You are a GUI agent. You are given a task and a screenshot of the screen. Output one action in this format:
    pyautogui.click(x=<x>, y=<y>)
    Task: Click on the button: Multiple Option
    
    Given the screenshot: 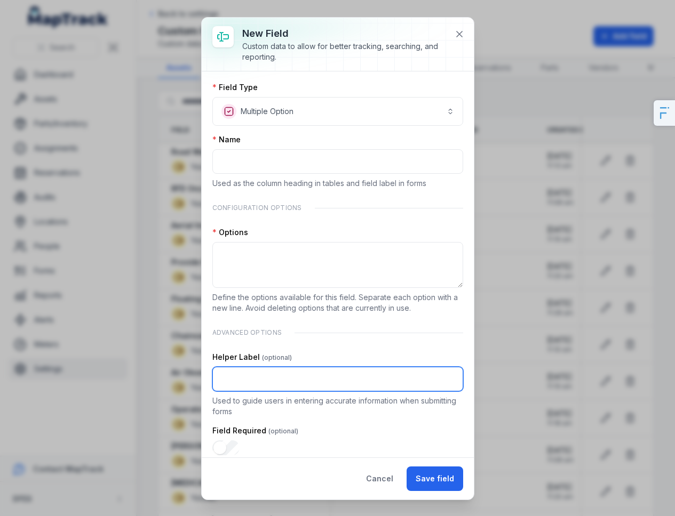 What is the action you would take?
    pyautogui.click(x=338, y=111)
    